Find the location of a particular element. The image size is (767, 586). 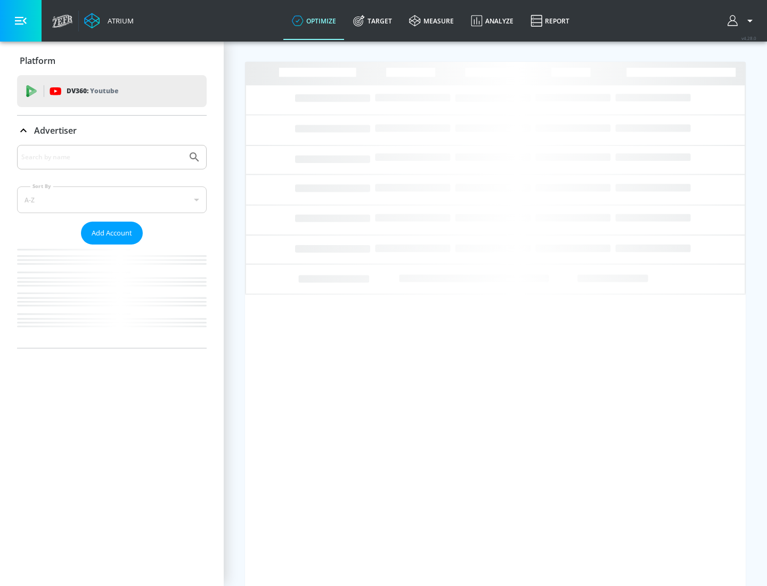

label: Sort By is located at coordinates (42, 186).